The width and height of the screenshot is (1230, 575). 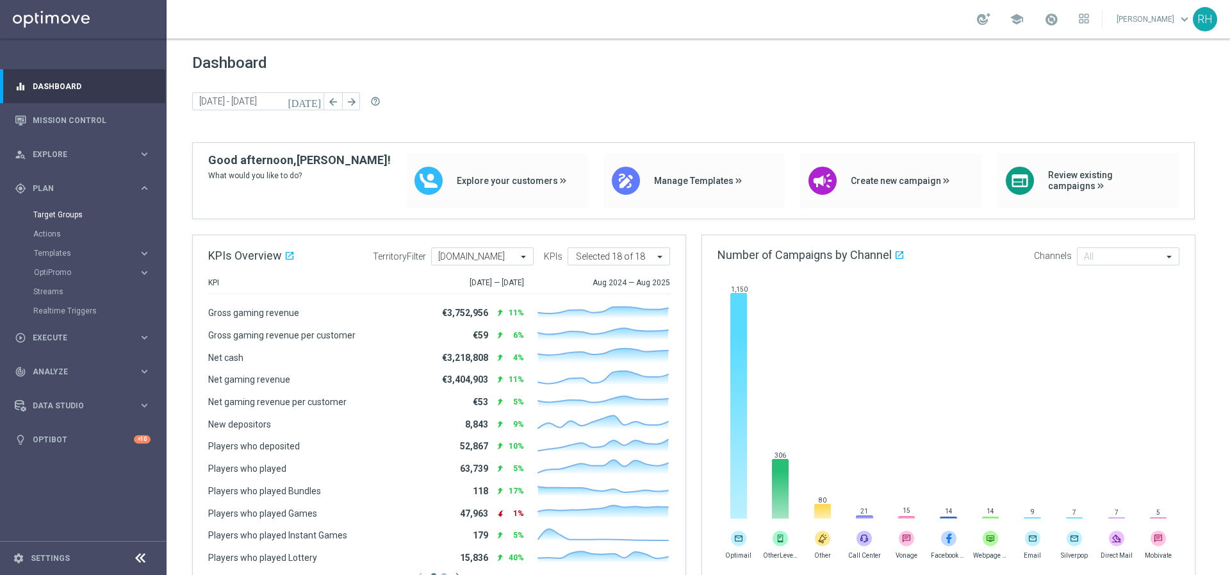 What do you see at coordinates (83, 87) in the screenshot?
I see `div: equalizer Dashboard` at bounding box center [83, 87].